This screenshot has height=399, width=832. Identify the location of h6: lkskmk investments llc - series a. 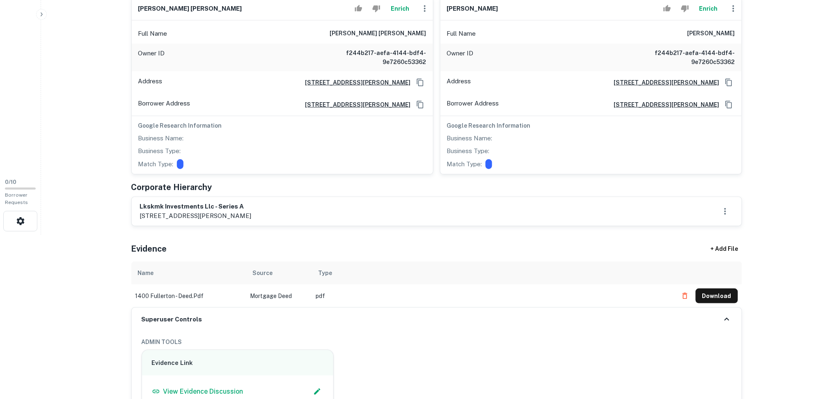
(196, 206).